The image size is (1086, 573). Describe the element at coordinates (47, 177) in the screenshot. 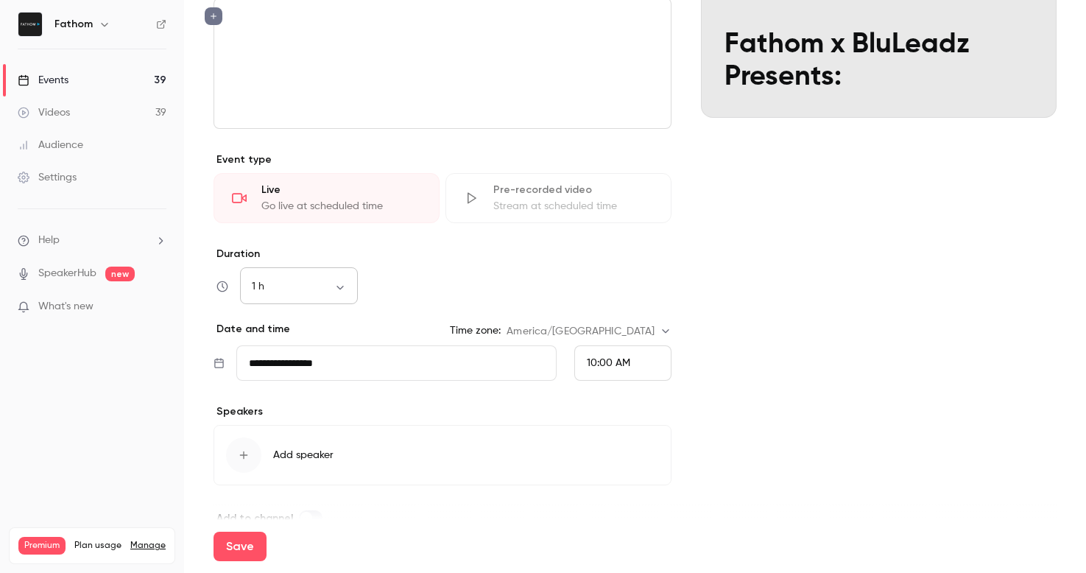

I see `div: Settings` at that location.